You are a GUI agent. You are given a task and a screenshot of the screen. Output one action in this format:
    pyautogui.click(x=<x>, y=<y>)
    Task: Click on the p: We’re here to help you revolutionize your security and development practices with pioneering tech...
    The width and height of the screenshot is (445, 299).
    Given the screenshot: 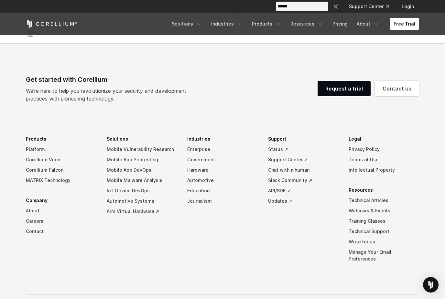 What is the action you would take?
    pyautogui.click(x=109, y=95)
    